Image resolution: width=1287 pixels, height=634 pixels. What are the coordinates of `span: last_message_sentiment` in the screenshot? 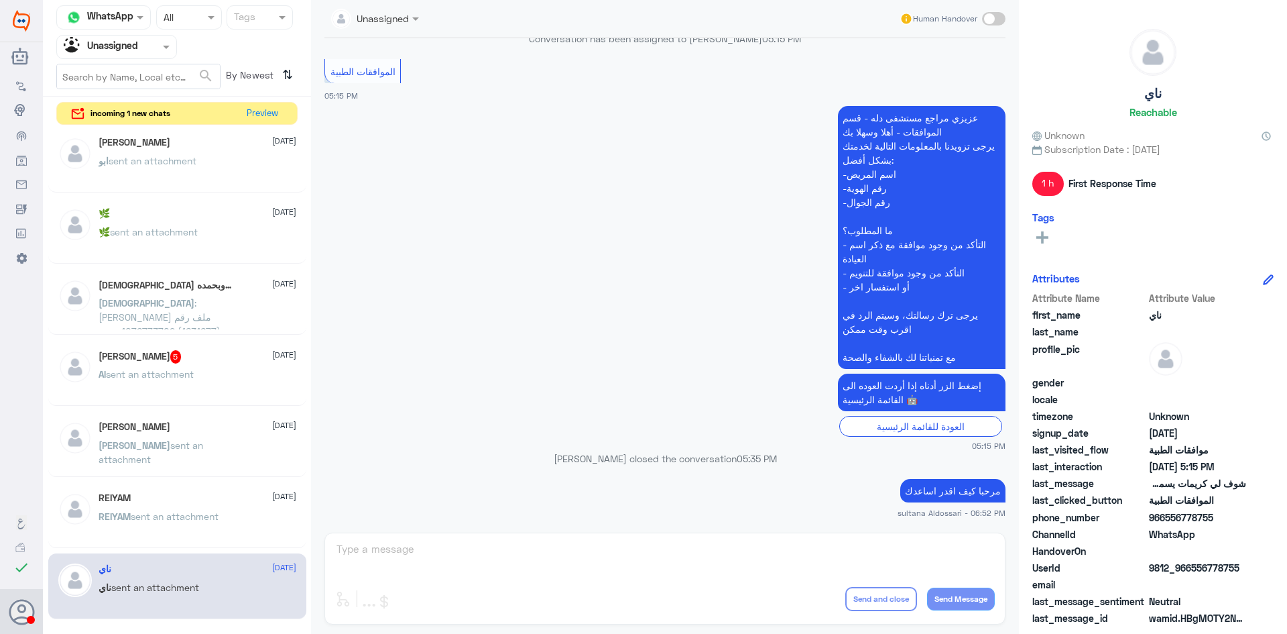 It's located at (1089, 601).